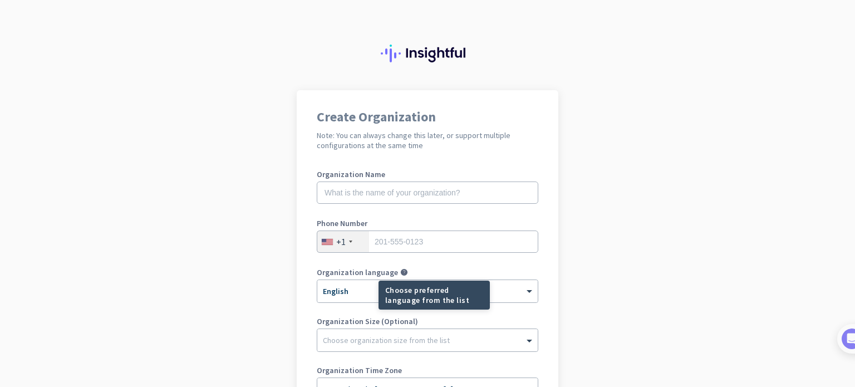 The height and width of the screenshot is (387, 855). What do you see at coordinates (404, 272) in the screenshot?
I see `i: help` at bounding box center [404, 272].